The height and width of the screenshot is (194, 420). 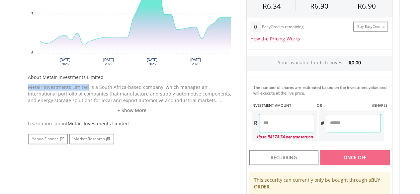 I want to click on label: #SHARES, so click(x=380, y=106).